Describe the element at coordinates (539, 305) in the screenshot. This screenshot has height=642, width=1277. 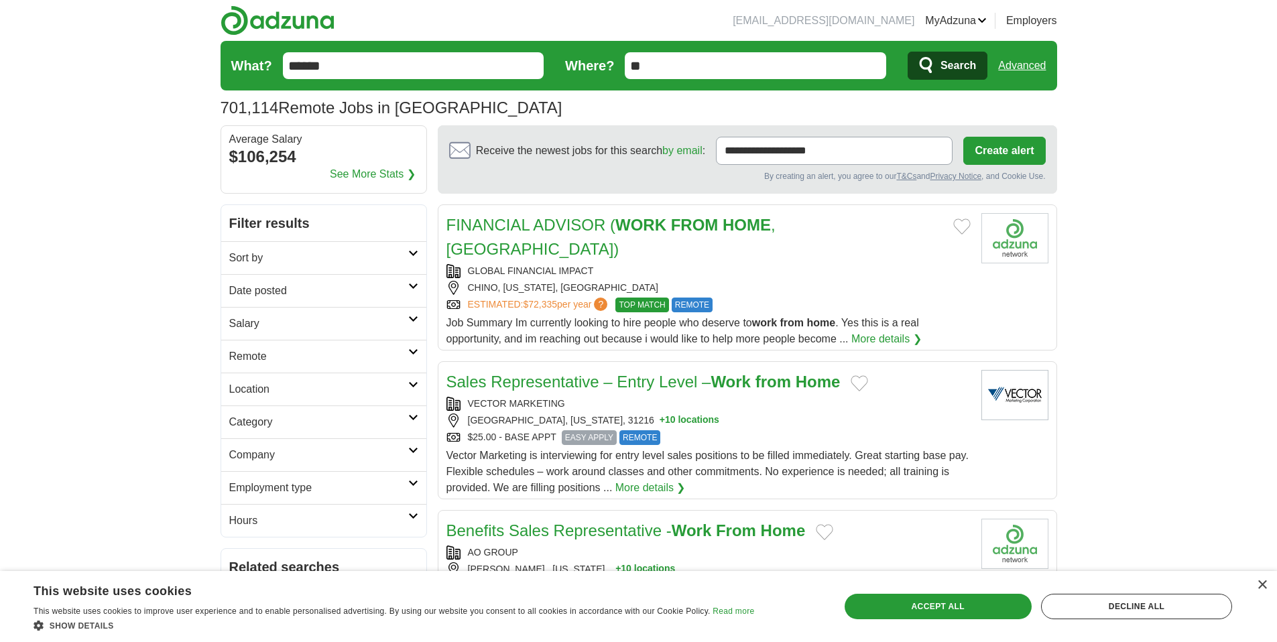
I see `a: ESTIMATED:$72,335per year?` at that location.